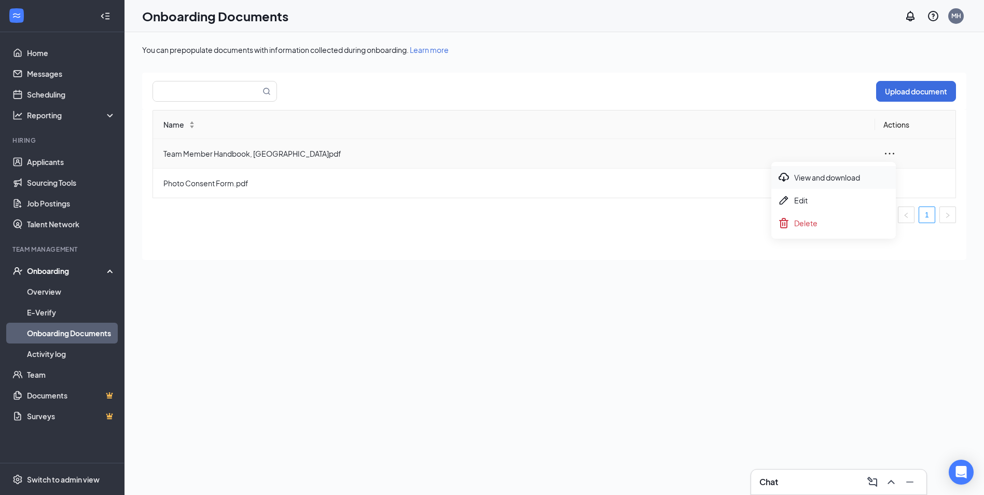 The width and height of the screenshot is (984, 495). I want to click on h3: Chat, so click(768, 482).